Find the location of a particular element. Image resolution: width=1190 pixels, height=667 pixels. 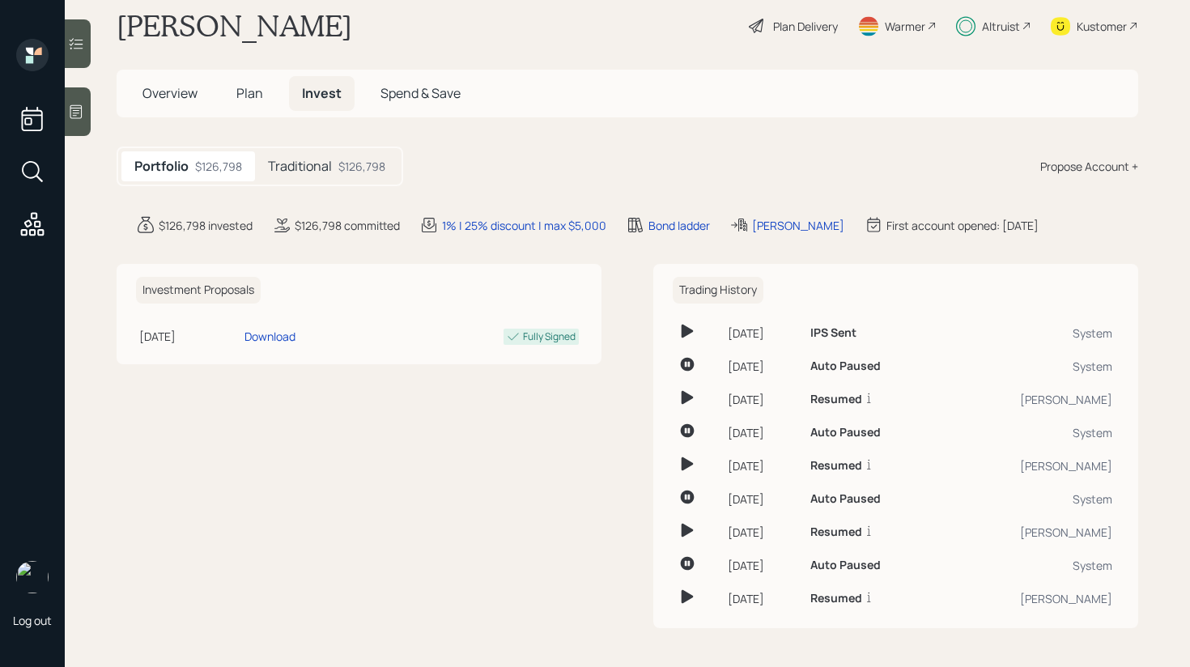

span: Plan is located at coordinates (249, 93).